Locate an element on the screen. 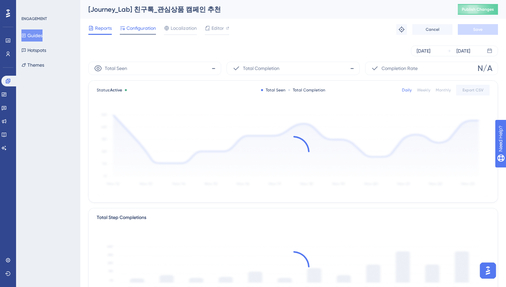 The width and height of the screenshot is (506, 287). span: Reports is located at coordinates (103, 28).